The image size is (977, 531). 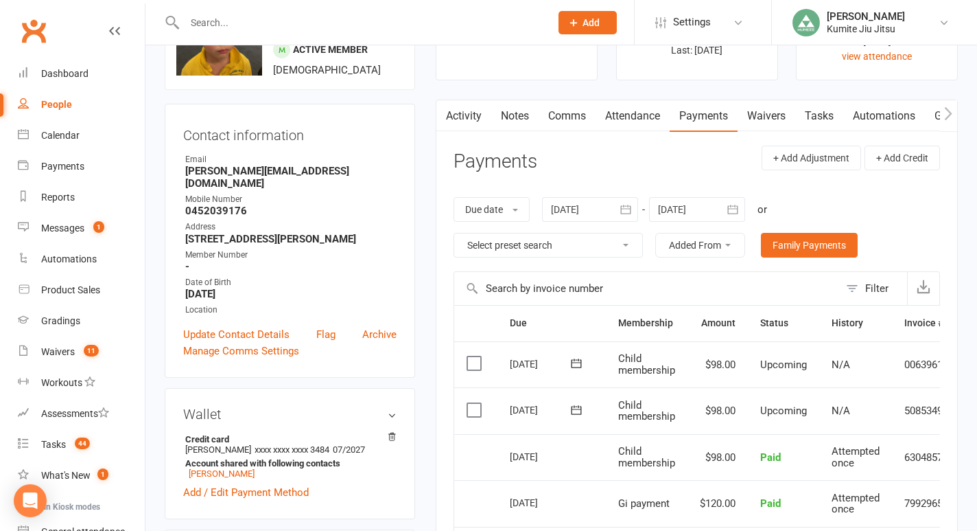 What do you see at coordinates (924, 364) in the screenshot?
I see `td: 0063961` at bounding box center [924, 364].